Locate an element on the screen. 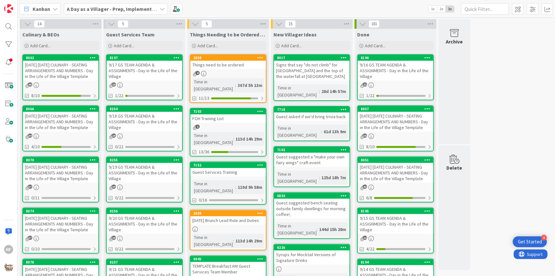 Image resolution: width=555 pixels, height=276 pixels. span: 13/36 is located at coordinates (204, 152).